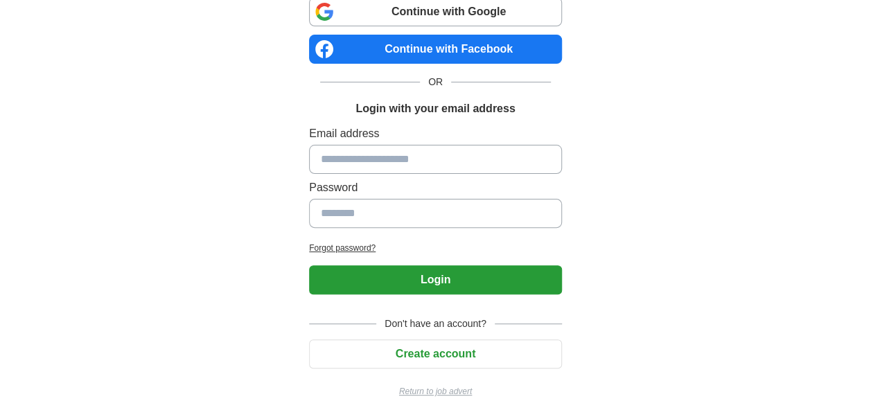  I want to click on button: Login, so click(435, 280).